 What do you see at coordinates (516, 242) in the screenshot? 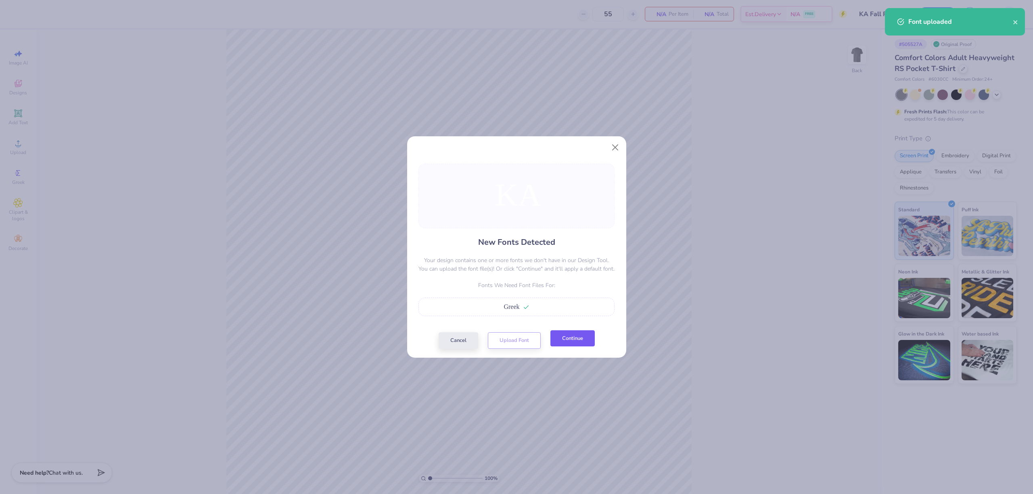
I see `h4: New Fonts Detected` at bounding box center [516, 242].